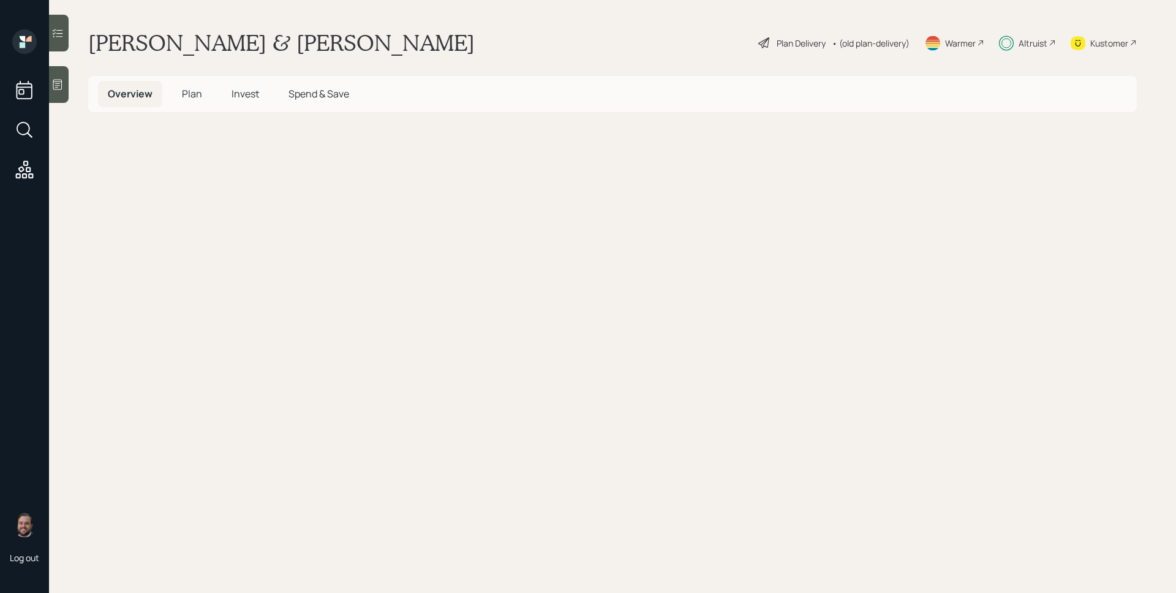  I want to click on div: Plan Delivery, so click(801, 43).